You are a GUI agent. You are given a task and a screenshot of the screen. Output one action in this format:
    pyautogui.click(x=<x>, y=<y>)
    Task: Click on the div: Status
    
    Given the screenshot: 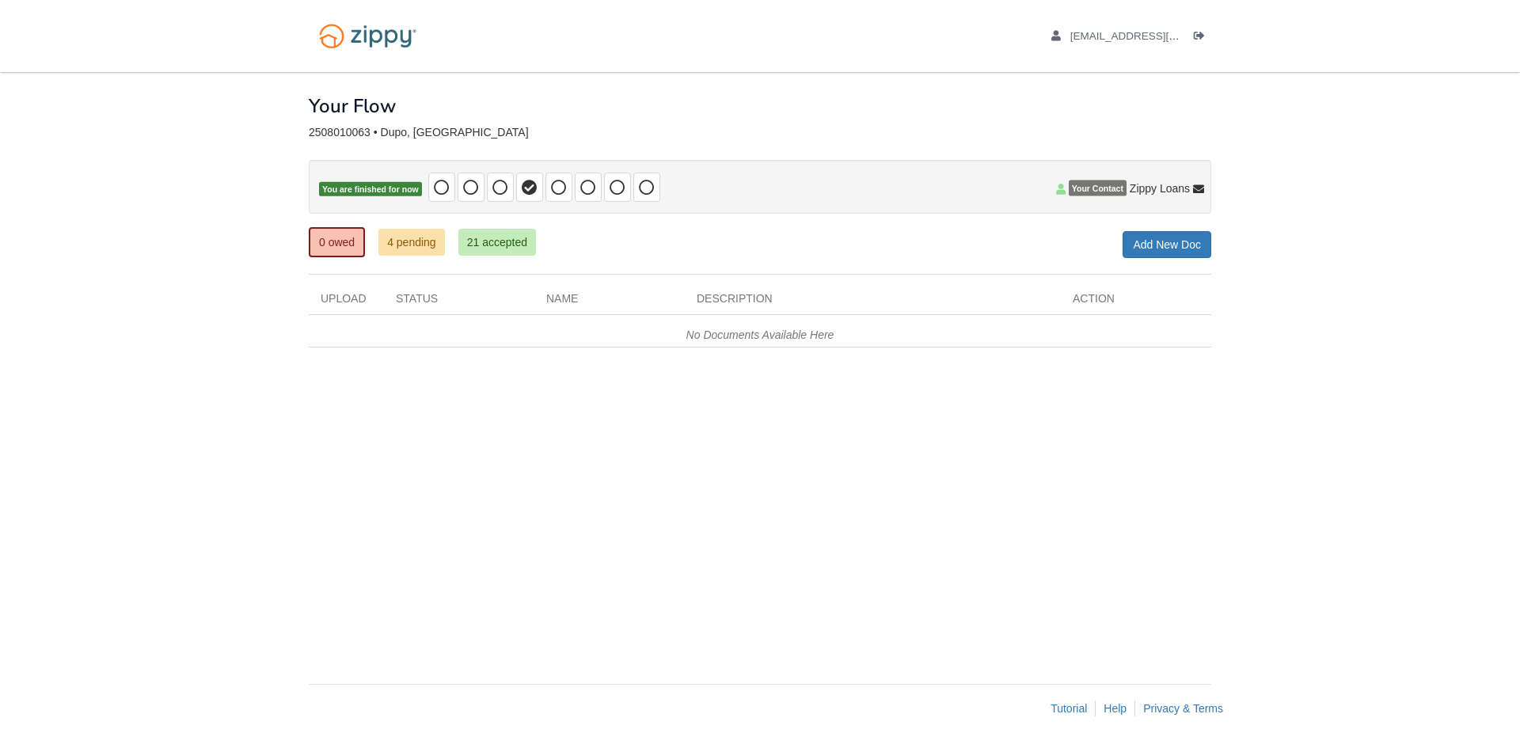 What is the action you would take?
    pyautogui.click(x=459, y=302)
    